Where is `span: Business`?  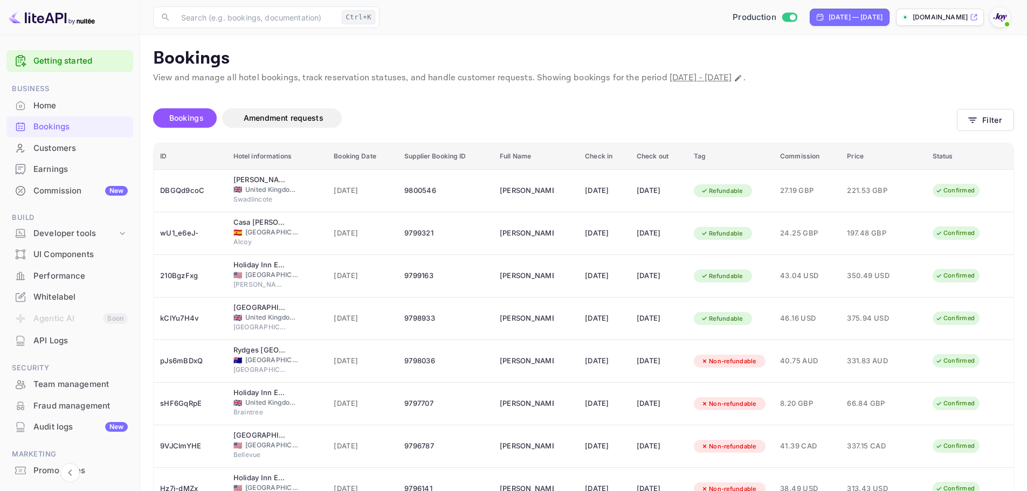
span: Business is located at coordinates (70, 89).